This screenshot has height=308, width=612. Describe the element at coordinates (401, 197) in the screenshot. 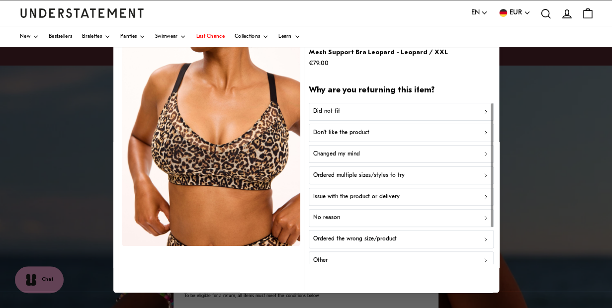

I see `button: Issue with the product or delivery` at that location.